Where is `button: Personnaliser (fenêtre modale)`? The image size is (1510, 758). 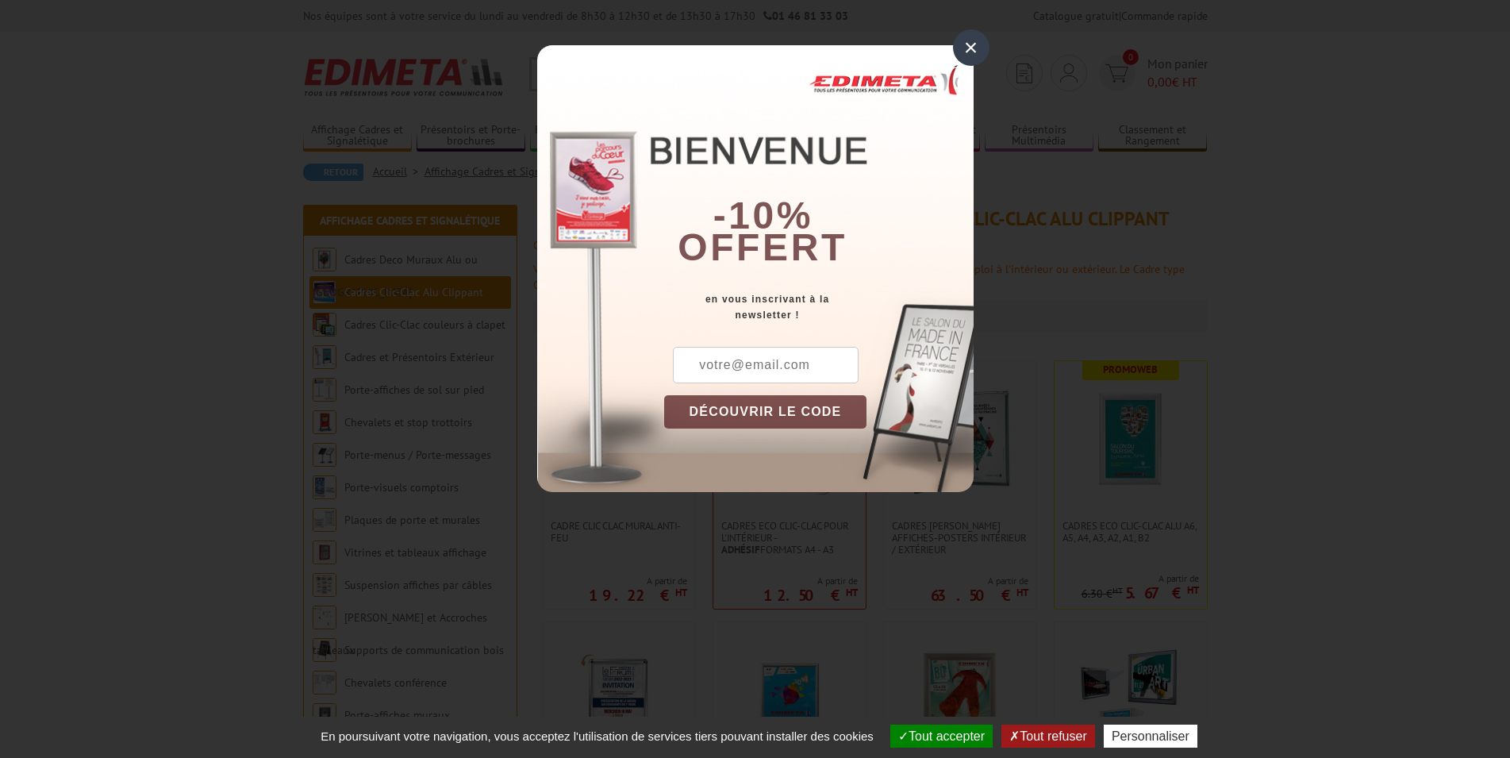
button: Personnaliser (fenêtre modale) is located at coordinates (1151, 736).